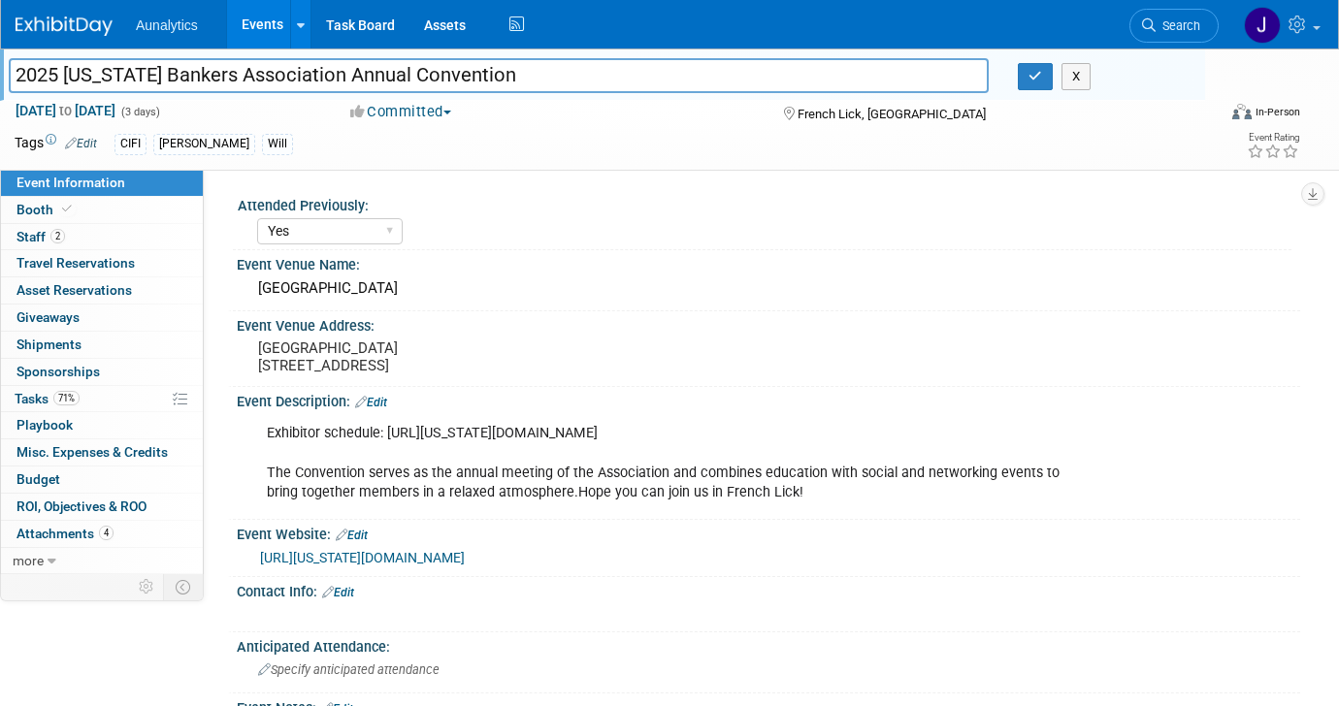 This screenshot has height=706, width=1339. I want to click on img: ExhibitDay, so click(64, 26).